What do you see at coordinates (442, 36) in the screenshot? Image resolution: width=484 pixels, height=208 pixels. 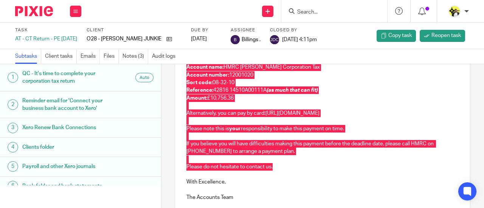 I see `a: Reopen task` at bounding box center [442, 36].